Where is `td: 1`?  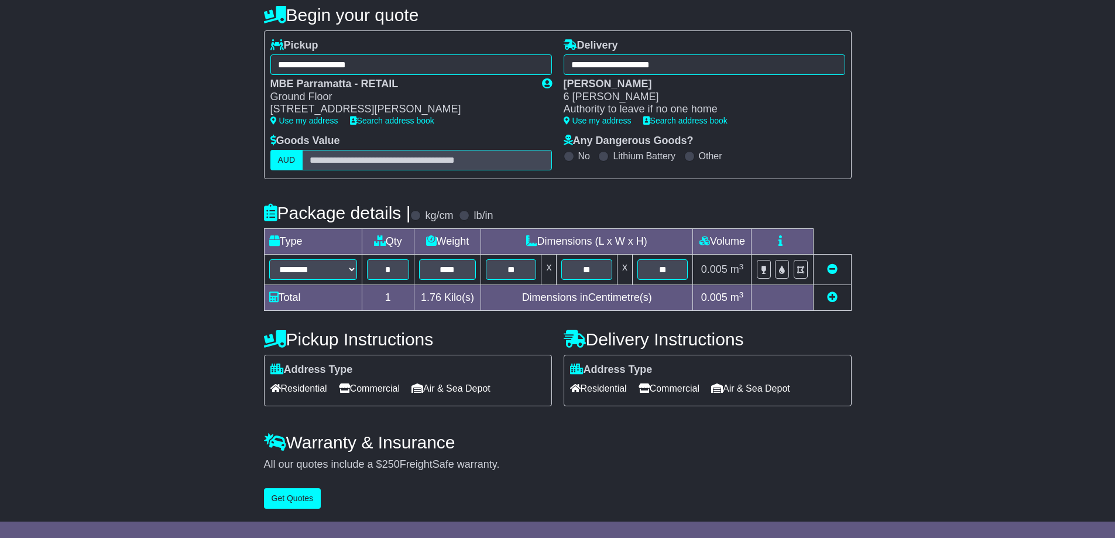 td: 1 is located at coordinates (387, 298).